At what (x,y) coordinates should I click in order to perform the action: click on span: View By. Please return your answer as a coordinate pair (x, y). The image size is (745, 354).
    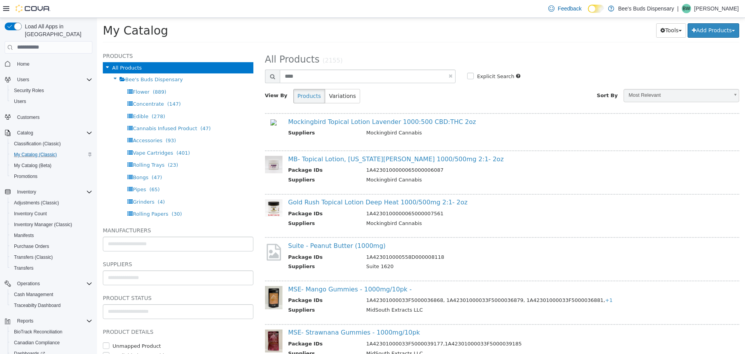
    Looking at the image, I should click on (179, 77).